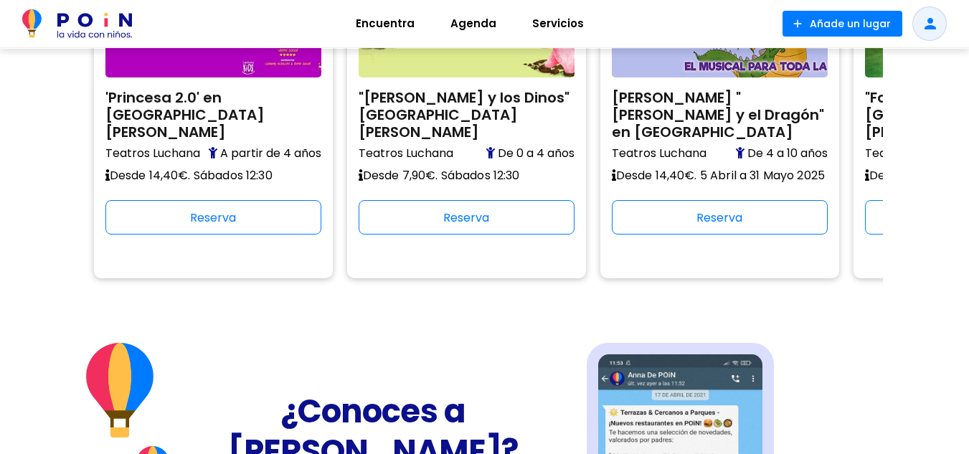  I want to click on span: De 4 a 10 años, so click(782, 154).